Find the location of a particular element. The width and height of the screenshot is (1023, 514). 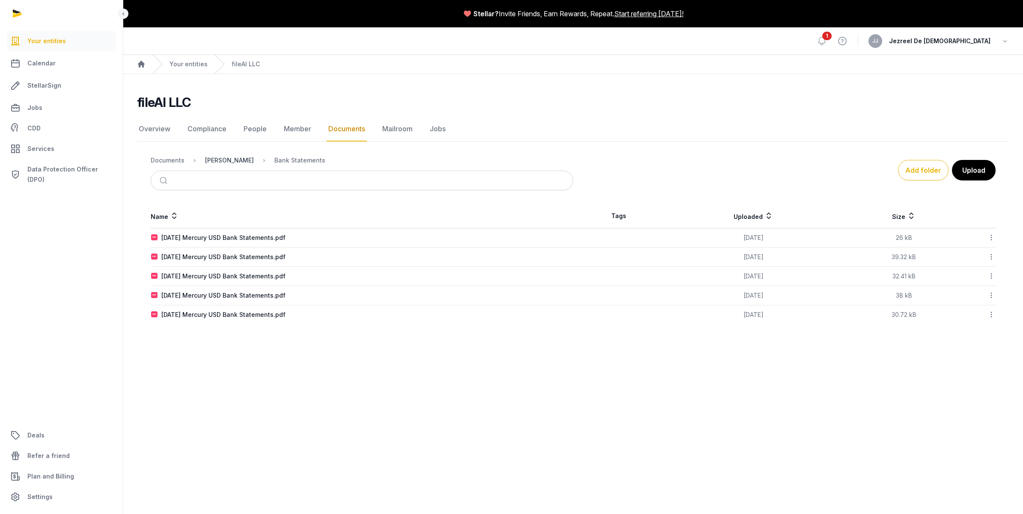

td: 30.72 kB is located at coordinates (903, 315).